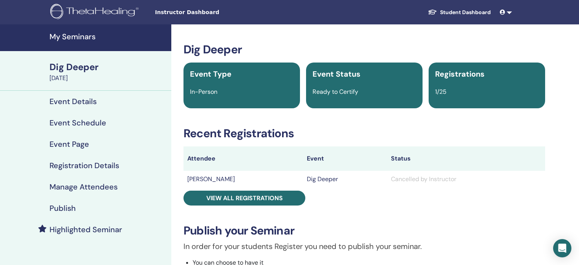  I want to click on h4: Manage Attendees, so click(83, 187).